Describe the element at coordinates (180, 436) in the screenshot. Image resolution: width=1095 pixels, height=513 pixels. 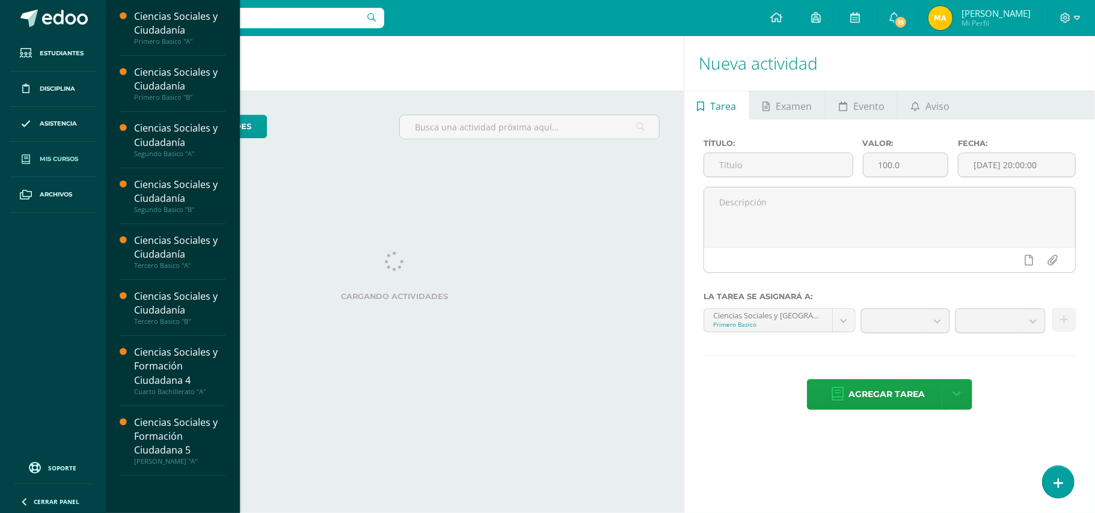
I see `div: Ciencias Sociales y Formación Ciudadana 5` at that location.